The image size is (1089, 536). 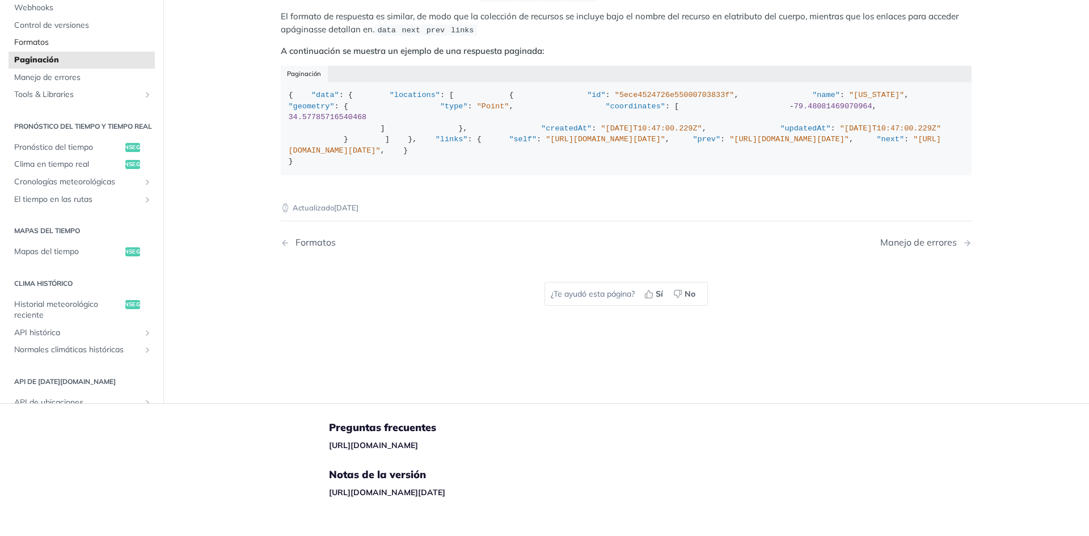 I want to click on span: prev, so click(x=436, y=30).